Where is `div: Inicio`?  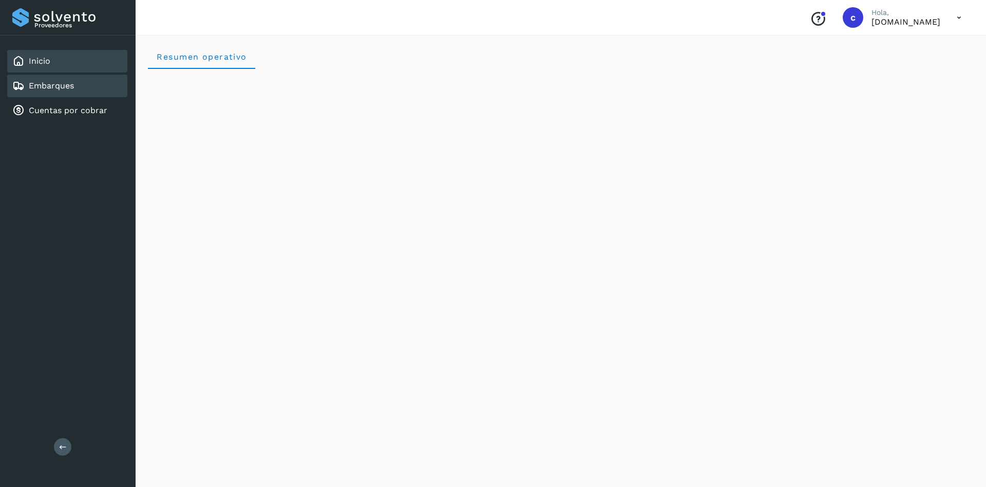 div: Inicio is located at coordinates (67, 61).